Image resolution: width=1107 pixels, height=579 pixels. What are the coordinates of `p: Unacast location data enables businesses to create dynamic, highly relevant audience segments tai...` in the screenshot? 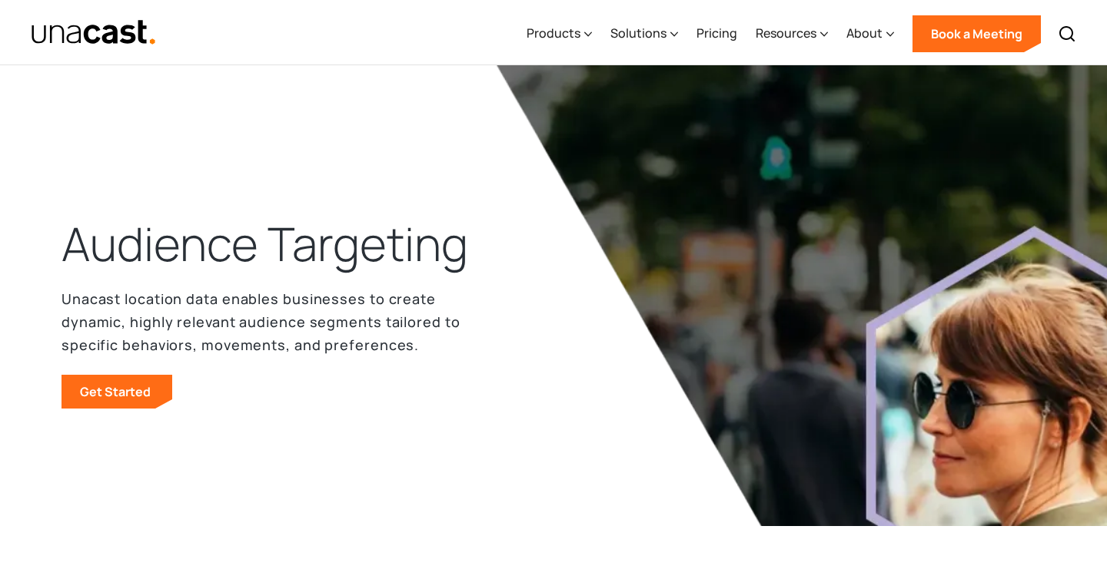 It's located at (261, 322).